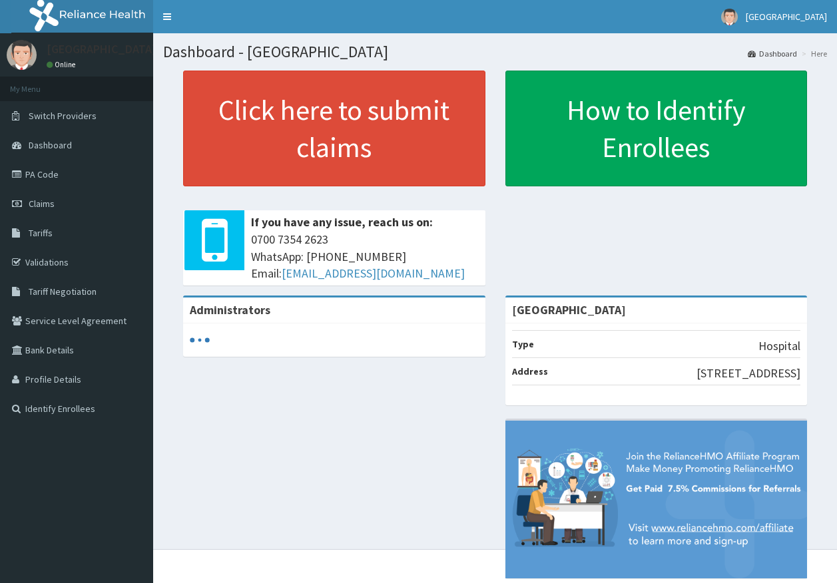  What do you see at coordinates (522, 344) in the screenshot?
I see `b: Type` at bounding box center [522, 344].